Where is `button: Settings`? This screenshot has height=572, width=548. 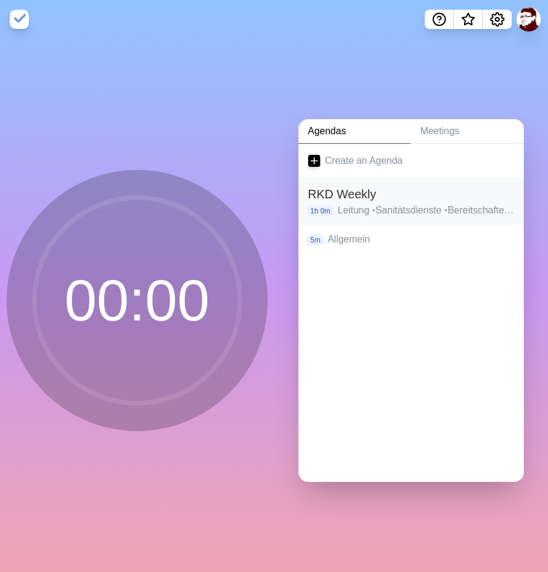
button: Settings is located at coordinates (497, 19).